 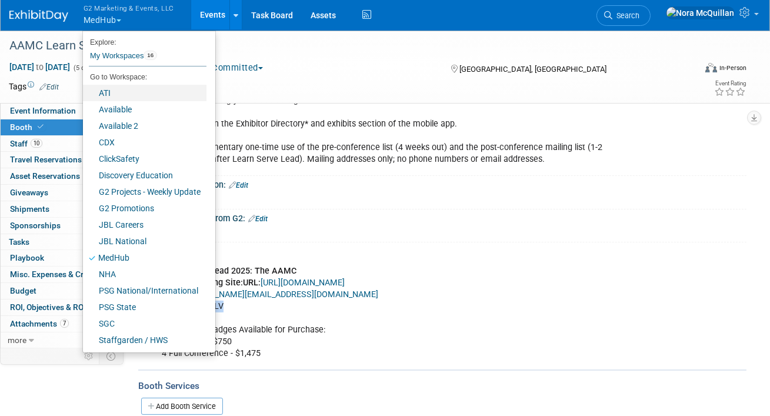 I want to click on span: 7, so click(x=64, y=323).